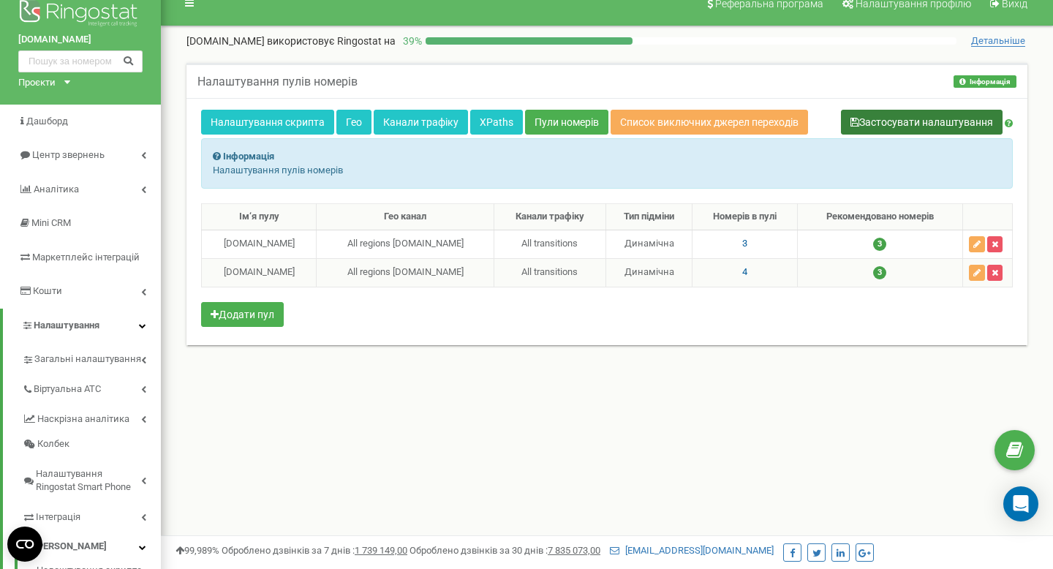  What do you see at coordinates (91, 387) in the screenshot?
I see `a: Віртуальна АТС` at bounding box center [91, 387].